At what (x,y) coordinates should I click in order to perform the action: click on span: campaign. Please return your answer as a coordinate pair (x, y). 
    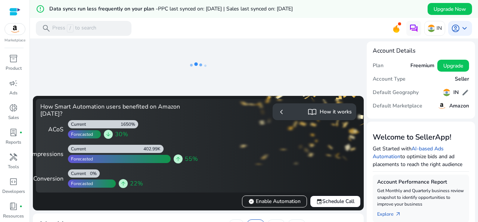
    Looking at the image, I should click on (13, 83).